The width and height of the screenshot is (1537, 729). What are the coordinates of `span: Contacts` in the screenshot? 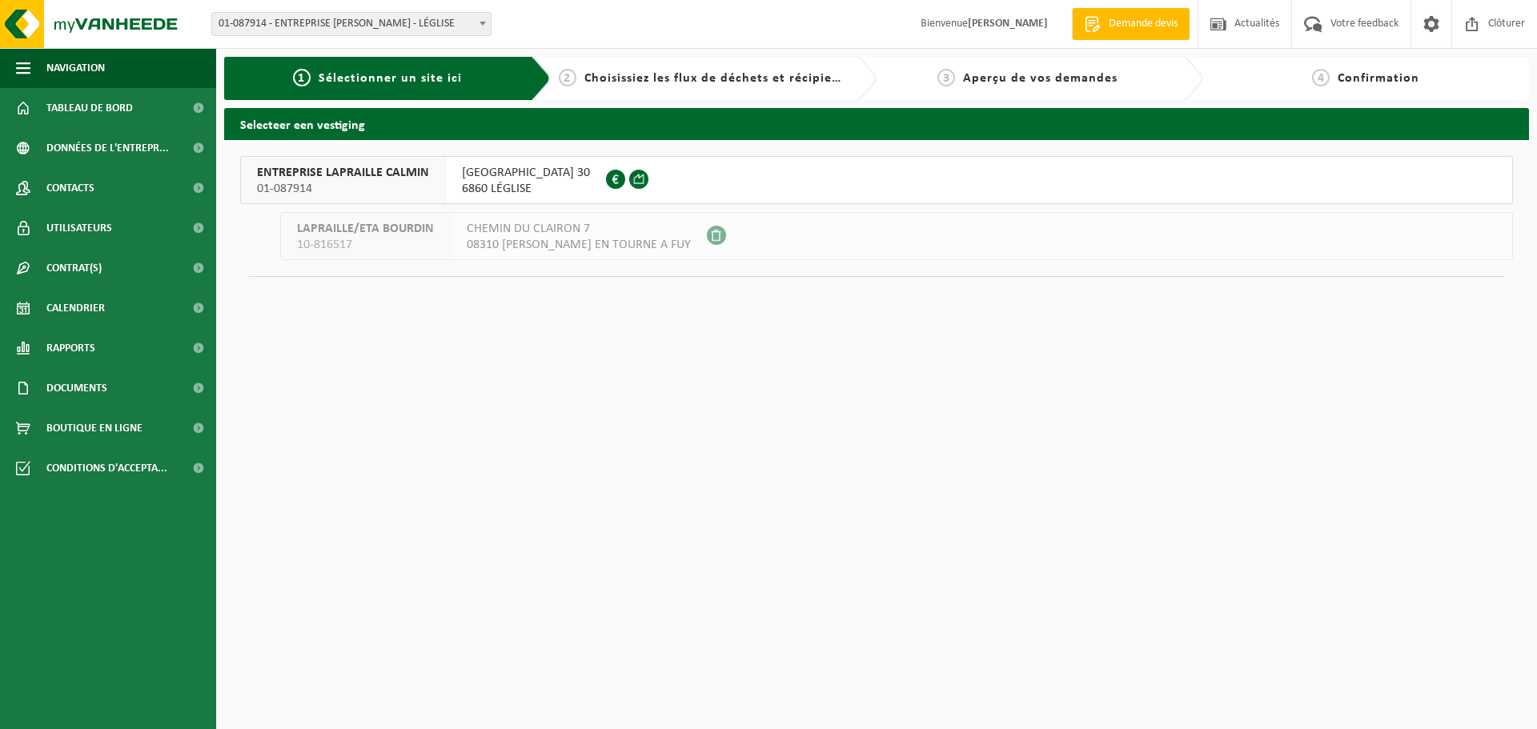 It's located at (70, 188).